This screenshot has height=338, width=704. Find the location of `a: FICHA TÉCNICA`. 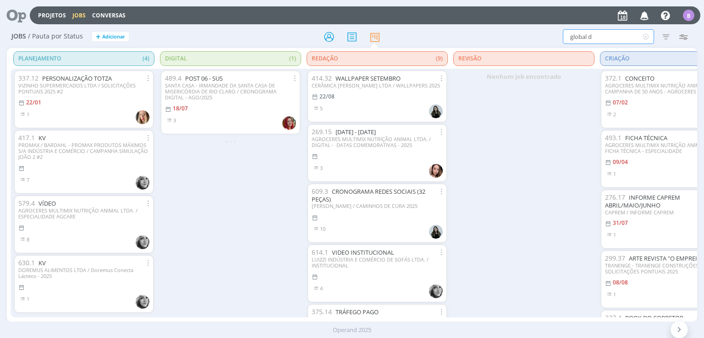

a: FICHA TÉCNICA is located at coordinates (646, 138).